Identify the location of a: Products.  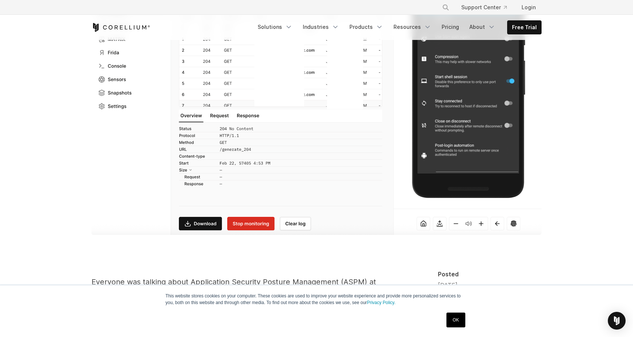
(366, 27).